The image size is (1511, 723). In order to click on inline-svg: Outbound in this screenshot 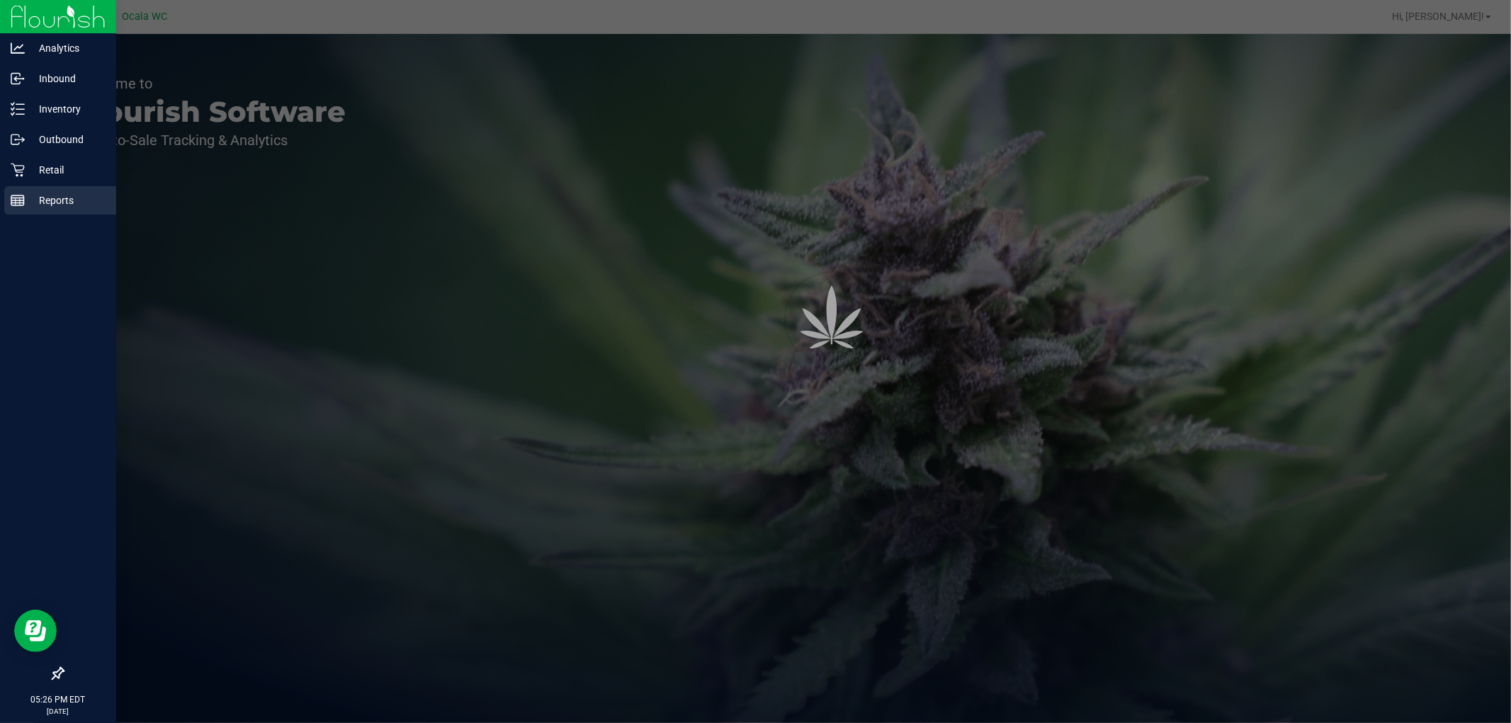, I will do `click(18, 140)`.